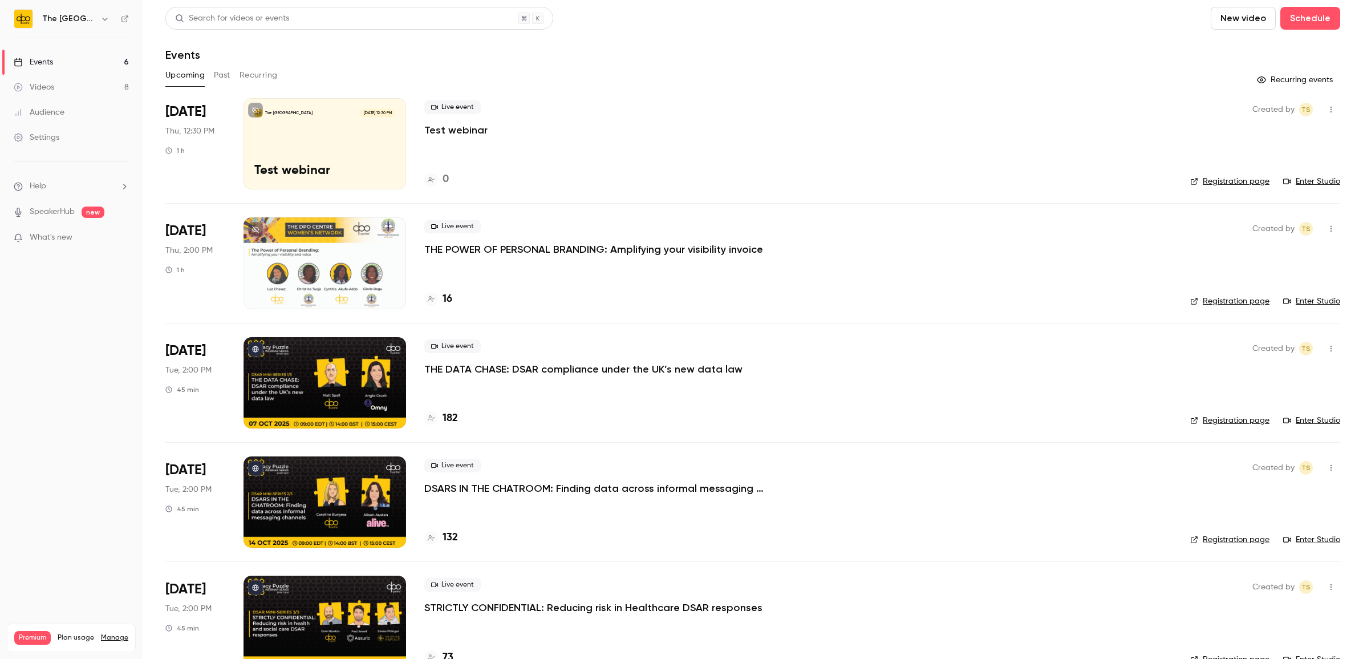 This screenshot has height=659, width=1363. Describe the element at coordinates (456, 130) in the screenshot. I see `a: Test webinar` at that location.